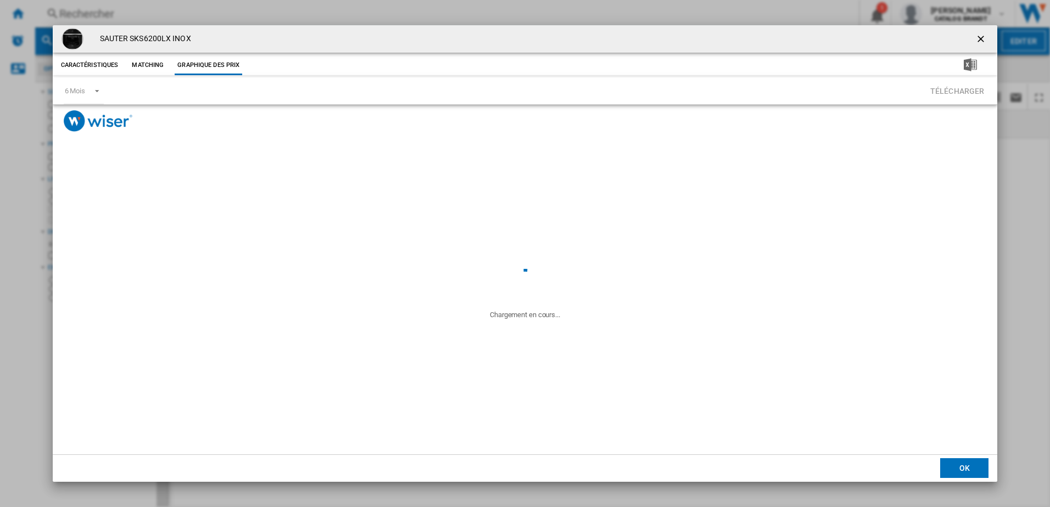 The image size is (1050, 507). Describe the element at coordinates (525, 254) in the screenshot. I see `md-dialog: Product popup` at that location.